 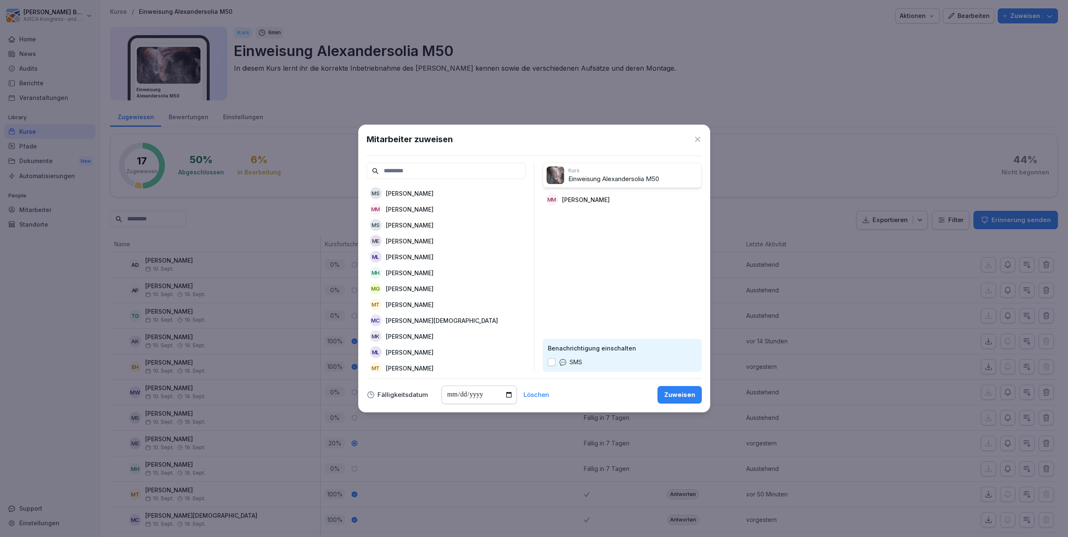 I want to click on p: SMS, so click(x=576, y=362).